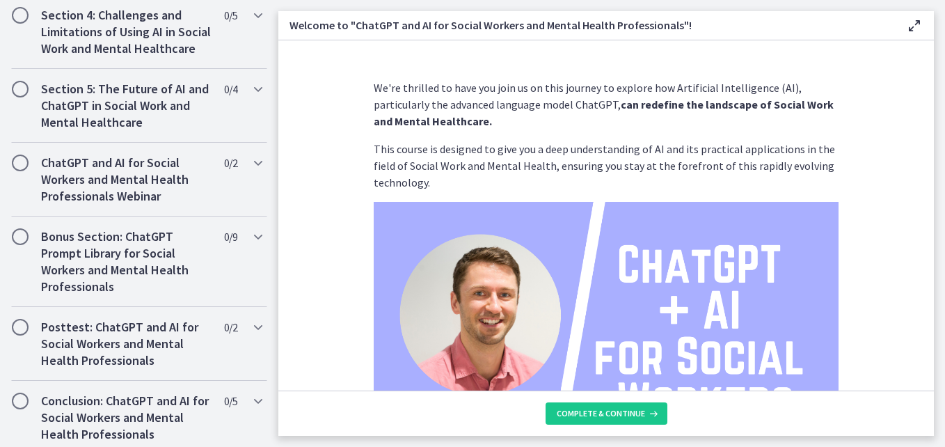  What do you see at coordinates (587, 25) in the screenshot?
I see `h3: Welcome to "ChatGPT and AI for Social Workers and Mental Health Professionals"!` at bounding box center [587, 25].